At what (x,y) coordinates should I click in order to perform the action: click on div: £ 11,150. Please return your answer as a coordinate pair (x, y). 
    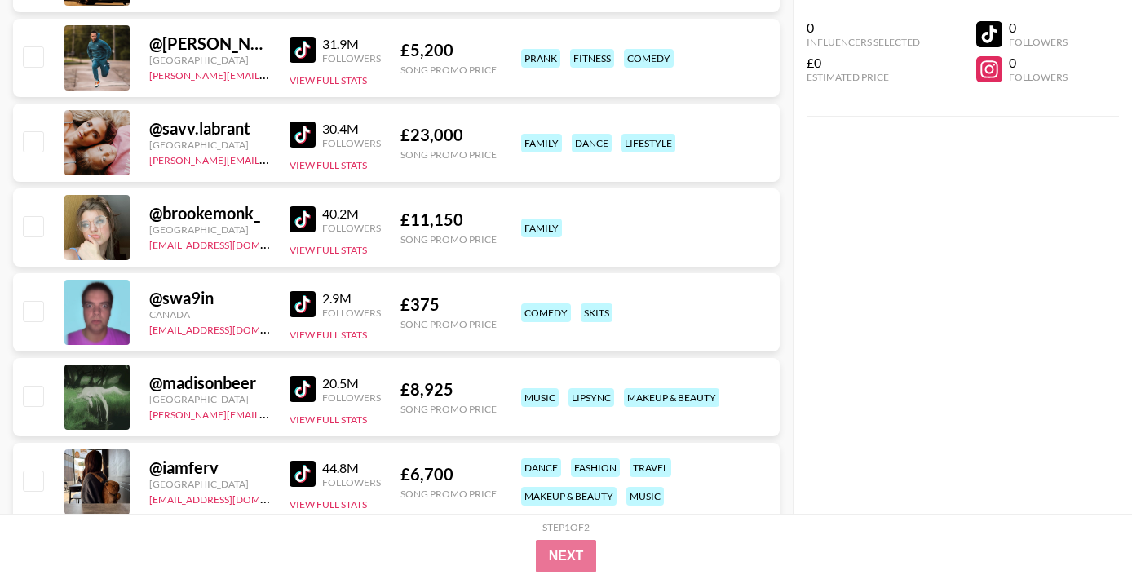
    Looking at the image, I should click on (449, 219).